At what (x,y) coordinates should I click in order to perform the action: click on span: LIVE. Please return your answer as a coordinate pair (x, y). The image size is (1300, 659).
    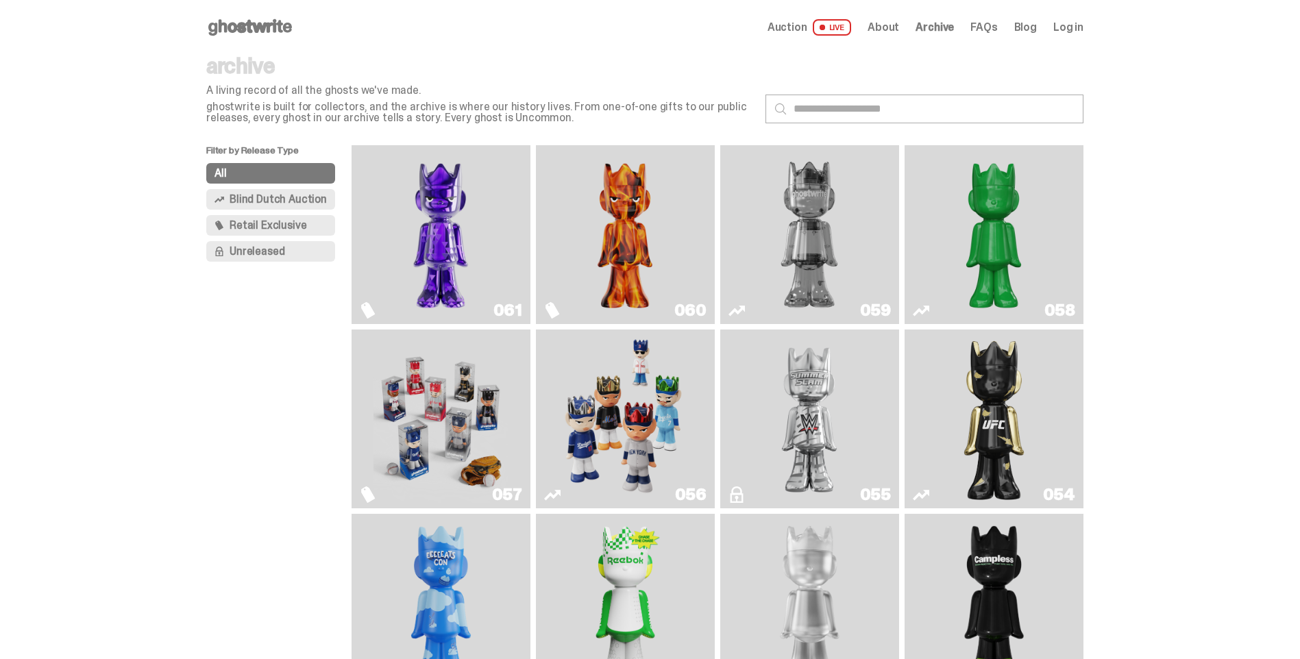
    Looking at the image, I should click on (832, 27).